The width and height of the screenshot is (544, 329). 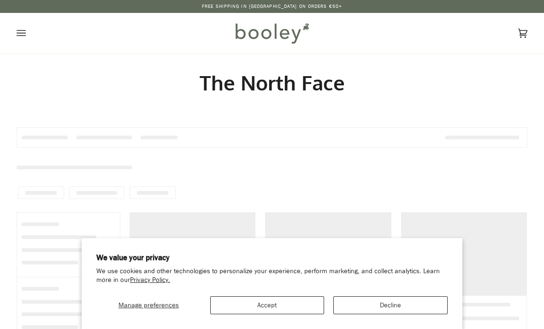 What do you see at coordinates (272, 33) in the screenshot?
I see `img: Booley` at bounding box center [272, 33].